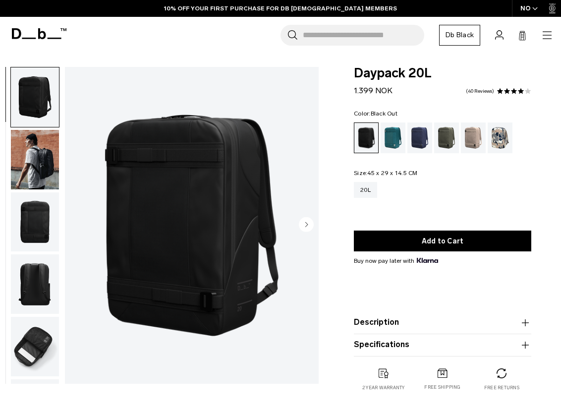 The image size is (561, 417). What do you see at coordinates (447, 138) in the screenshot?
I see `a: Moss Green` at bounding box center [447, 138].